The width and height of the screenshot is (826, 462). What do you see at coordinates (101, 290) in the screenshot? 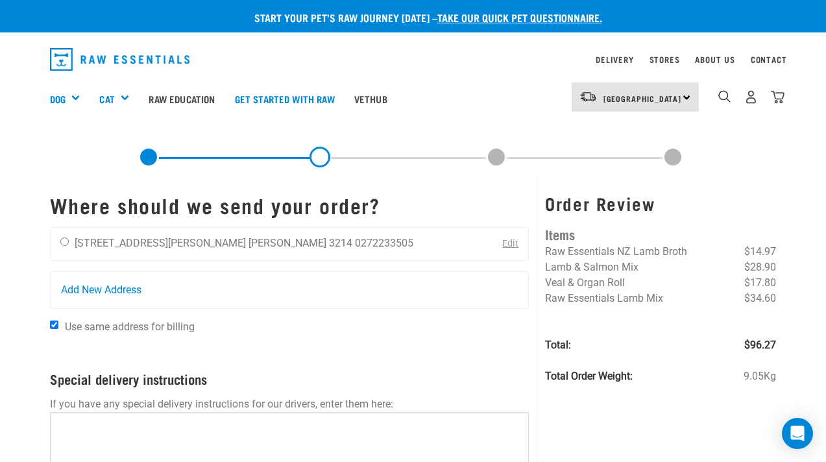
I see `span: Add New Address` at bounding box center [101, 290].